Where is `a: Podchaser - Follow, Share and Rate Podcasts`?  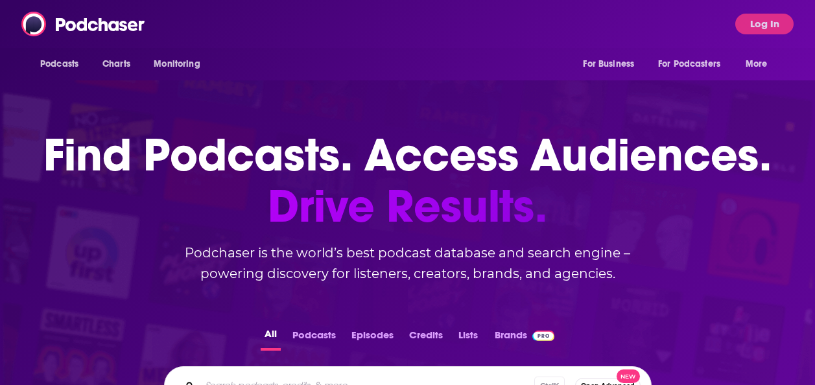
a: Podchaser - Follow, Share and Rate Podcasts is located at coordinates (84, 24).